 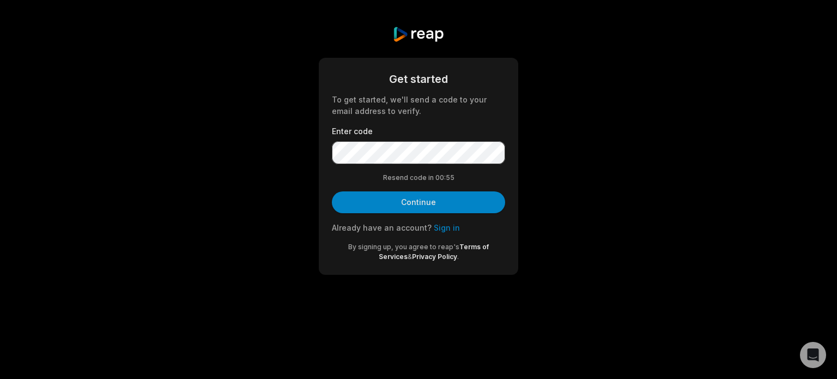 What do you see at coordinates (419, 105) in the screenshot?
I see `div: To get started, we'll send a code to your email address to verify.` at bounding box center [419, 105].